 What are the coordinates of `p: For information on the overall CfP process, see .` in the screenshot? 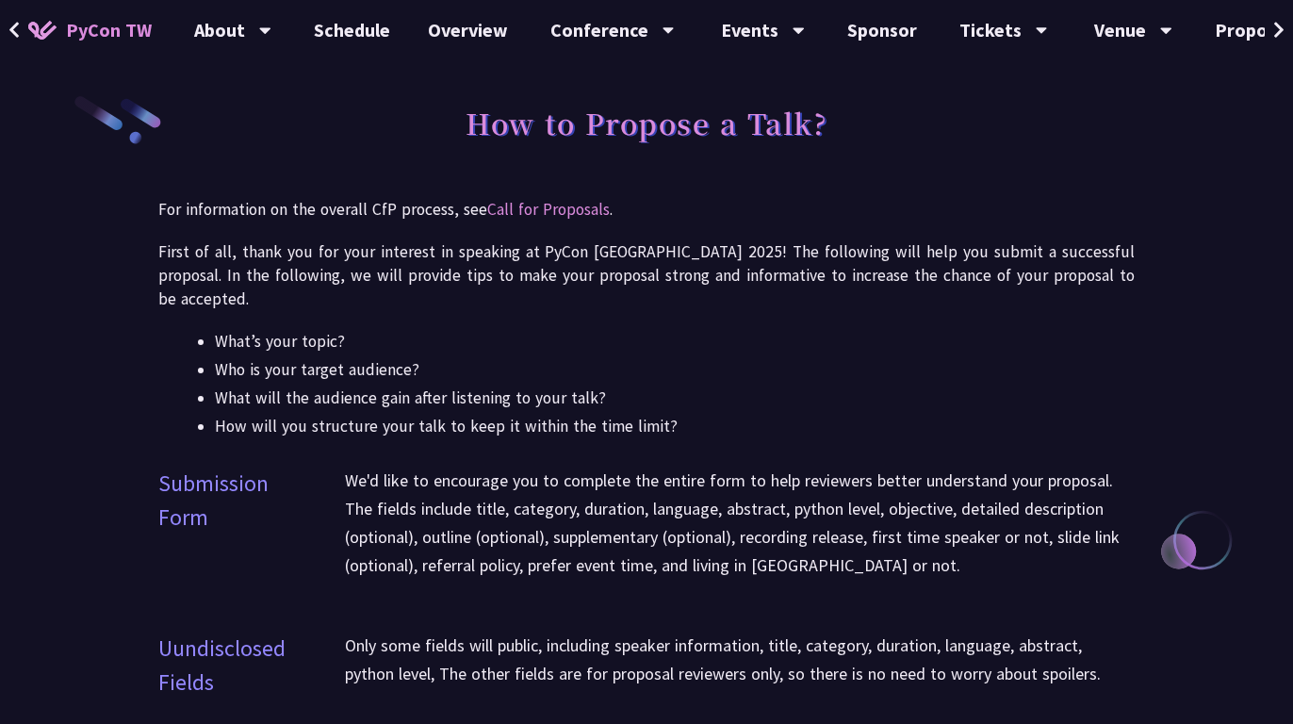 It's located at (647, 209).